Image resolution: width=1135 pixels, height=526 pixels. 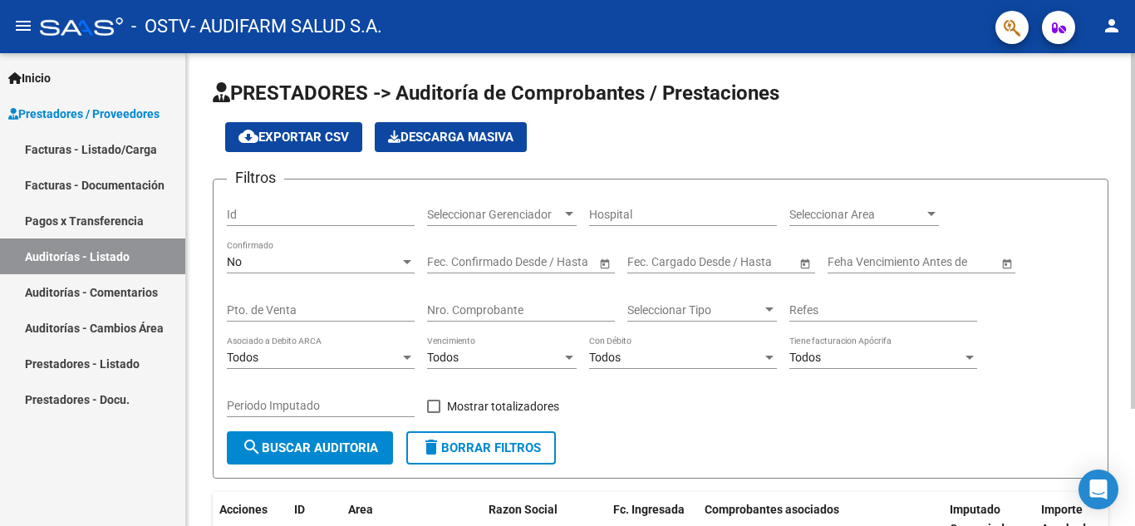 I want to click on mat-icon: search, so click(x=252, y=447).